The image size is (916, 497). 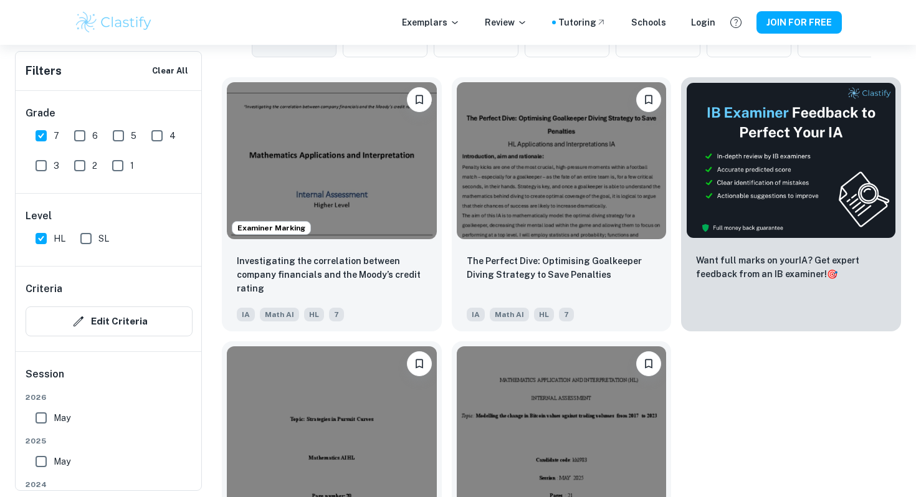 What do you see at coordinates (109, 216) in the screenshot?
I see `h6: Level` at bounding box center [109, 216].